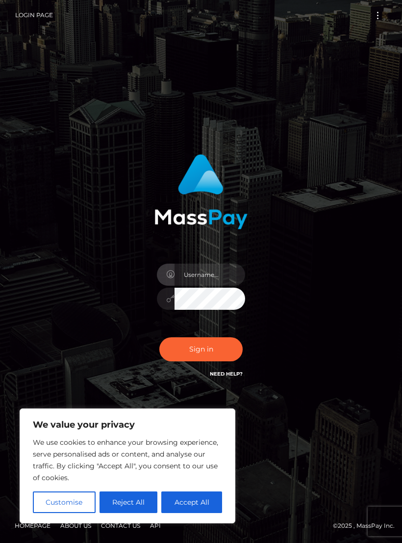 Image resolution: width=402 pixels, height=543 pixels. I want to click on button: Toggle navigation, so click(378, 15).